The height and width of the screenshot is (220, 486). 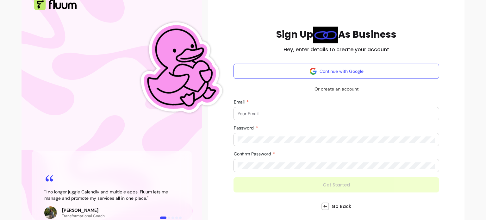 I want to click on p: Transformational Coach, so click(x=83, y=216).